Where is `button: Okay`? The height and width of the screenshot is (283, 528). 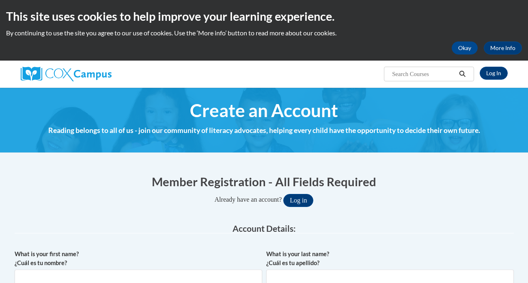
button: Okay is located at coordinates (465, 48).